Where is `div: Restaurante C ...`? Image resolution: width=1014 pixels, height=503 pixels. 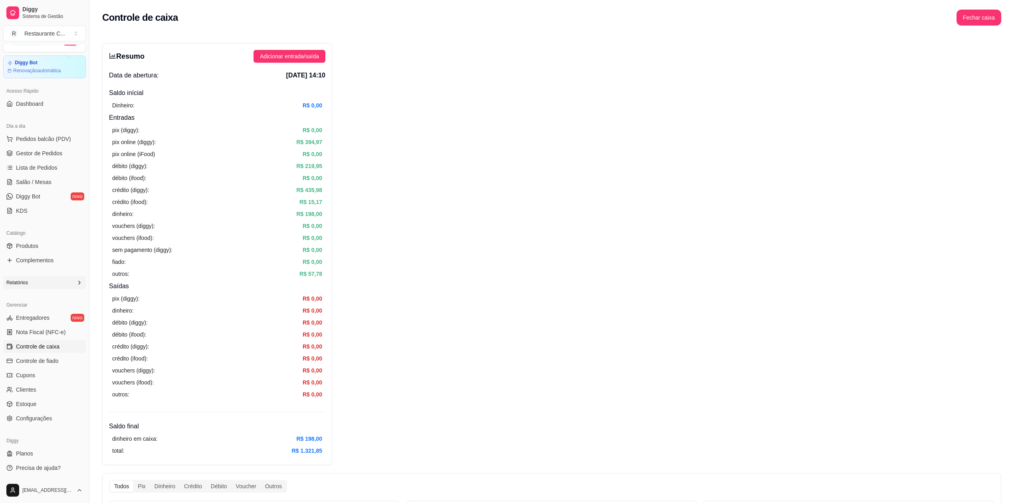 div: Restaurante C ... is located at coordinates (45, 34).